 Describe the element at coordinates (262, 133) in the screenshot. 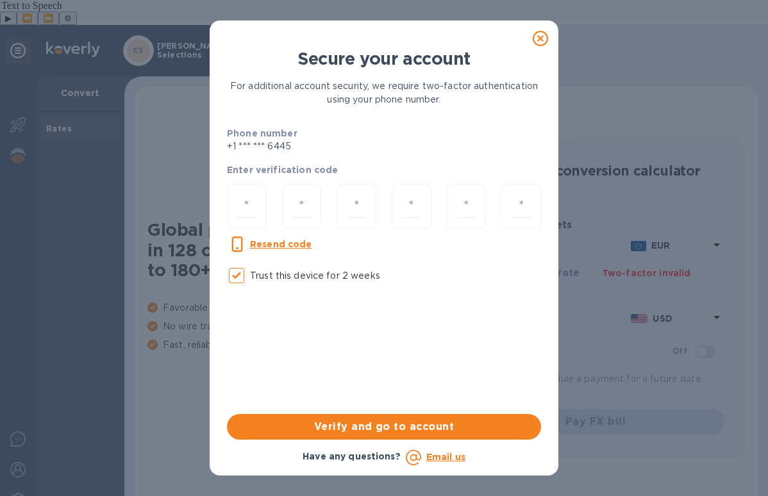

I see `b: Phone number` at that location.